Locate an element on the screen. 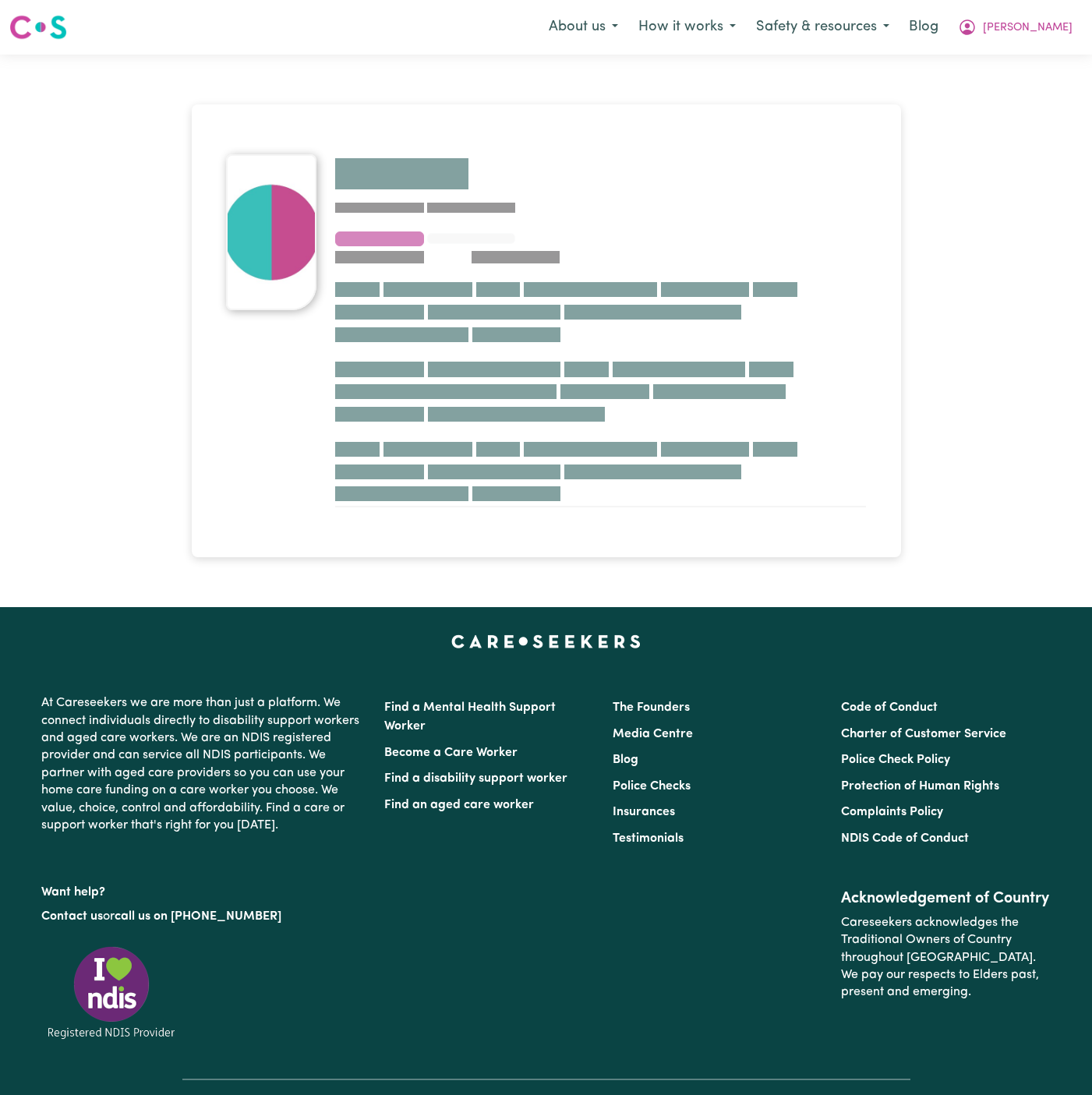  p: or is located at coordinates (203, 916).